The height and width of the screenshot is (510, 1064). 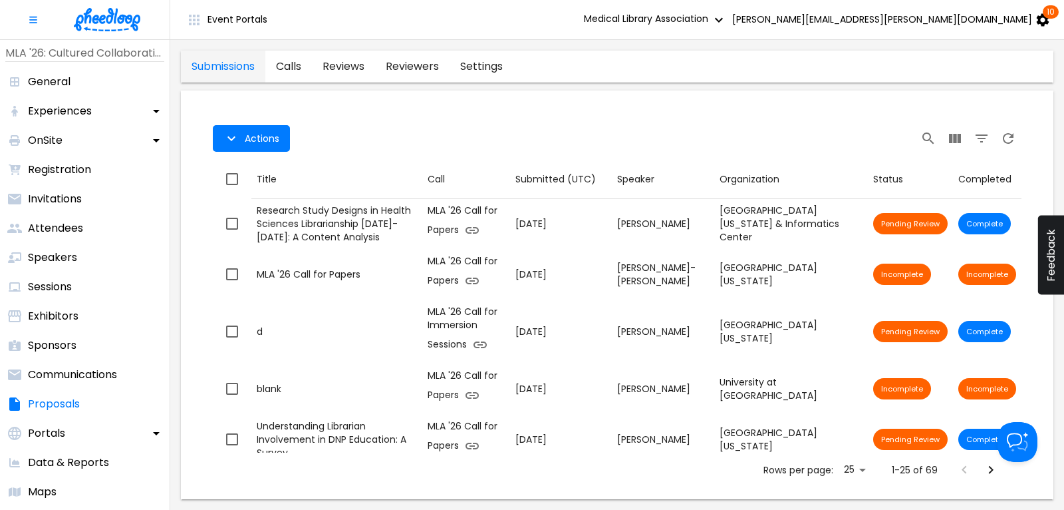 What do you see at coordinates (337, 179) in the screenshot?
I see `div: Title` at bounding box center [337, 179].